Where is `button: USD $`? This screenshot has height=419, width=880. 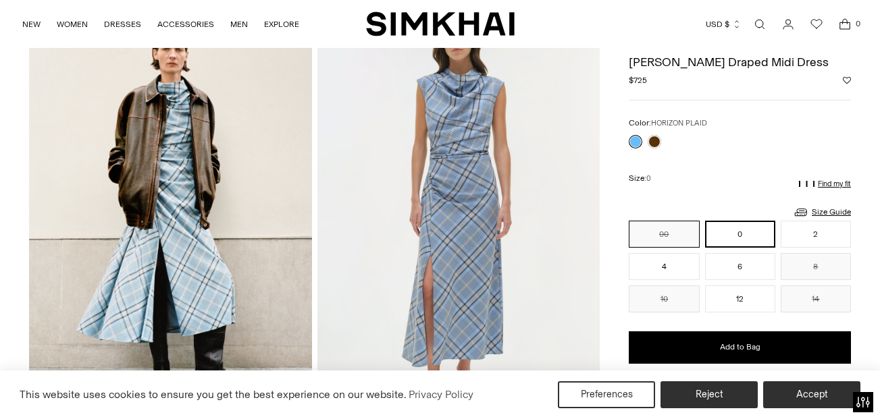 button: USD $ is located at coordinates (723, 24).